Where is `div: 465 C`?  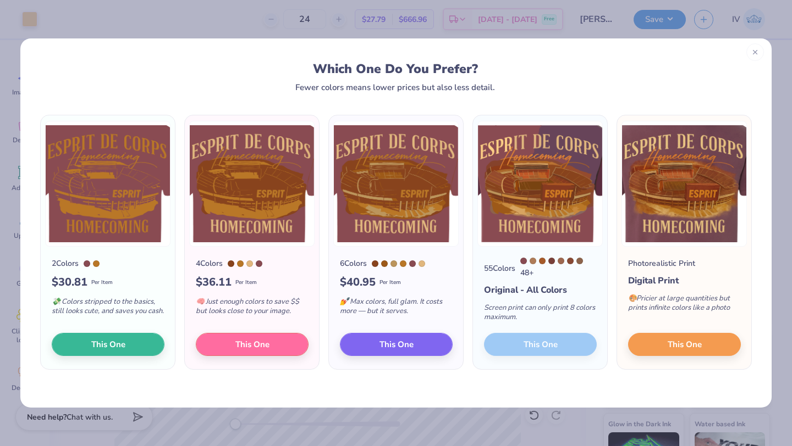 div: 465 C is located at coordinates (394, 264).